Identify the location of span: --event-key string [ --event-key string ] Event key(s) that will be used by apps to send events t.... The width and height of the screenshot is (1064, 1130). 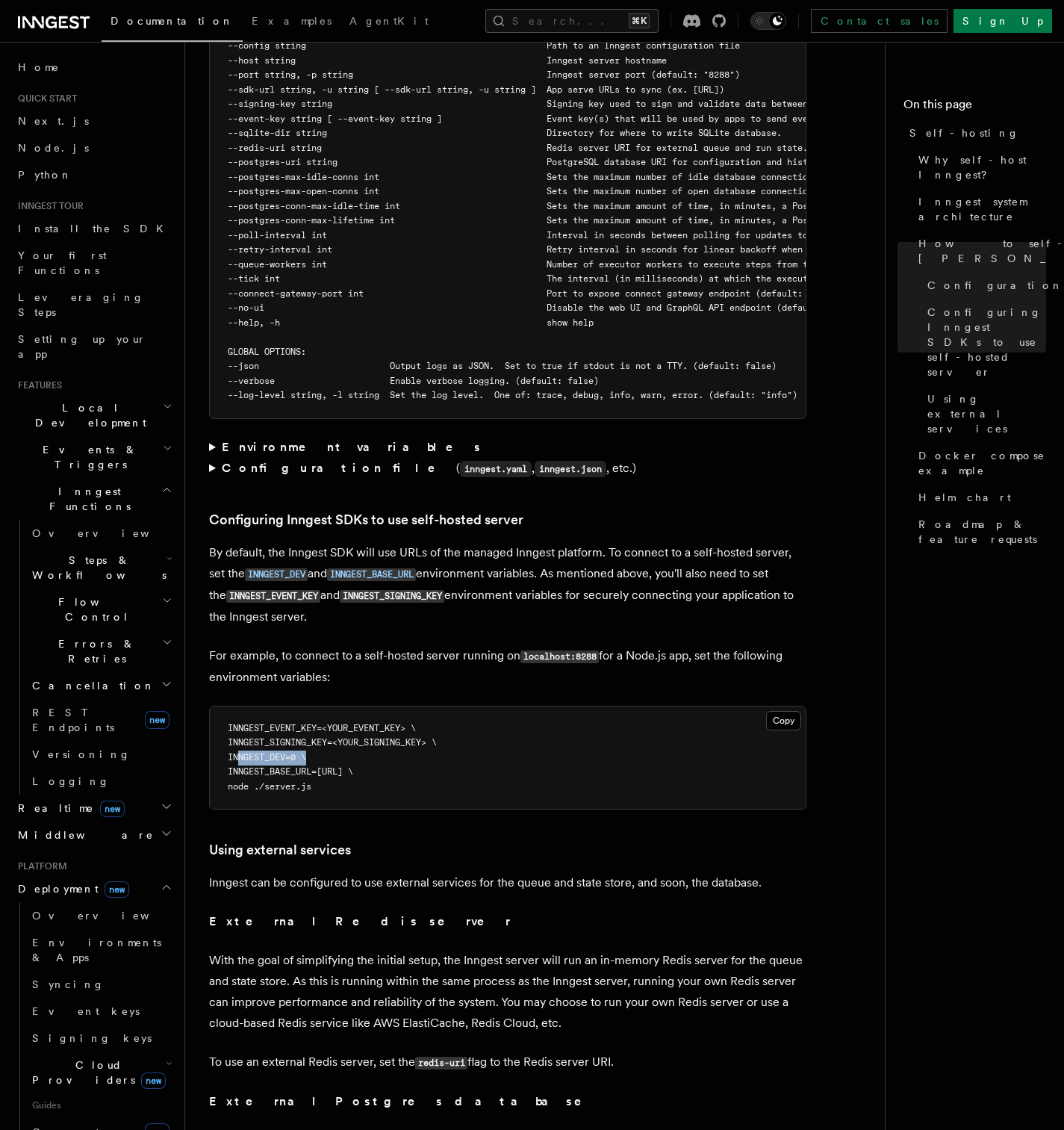
(565, 119).